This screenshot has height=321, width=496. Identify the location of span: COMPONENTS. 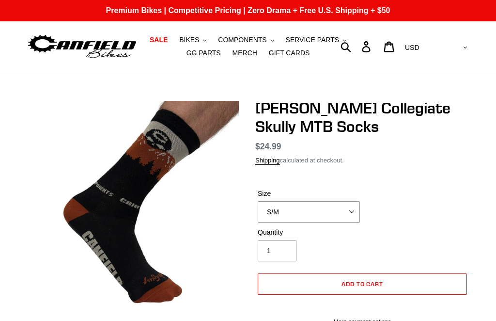
(242, 40).